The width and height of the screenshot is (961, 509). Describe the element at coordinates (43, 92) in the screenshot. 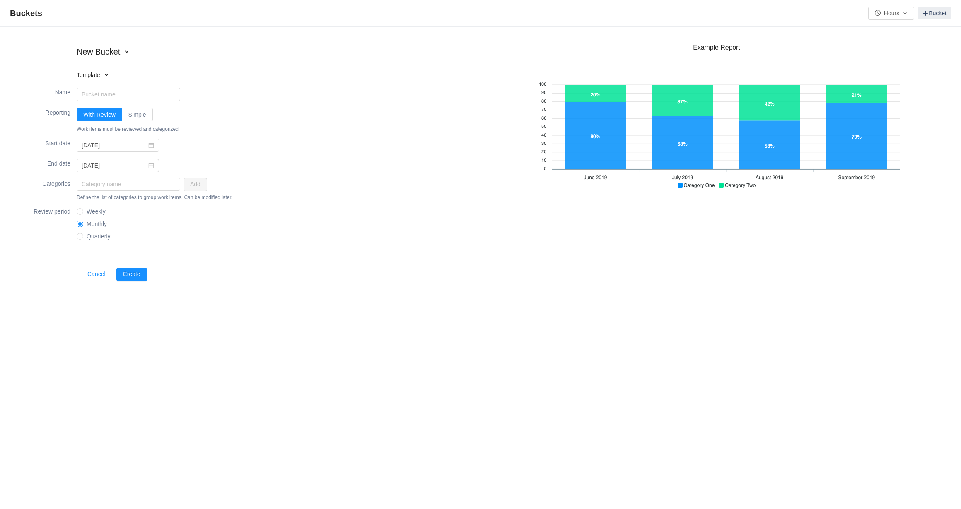

I see `label: Name` at that location.